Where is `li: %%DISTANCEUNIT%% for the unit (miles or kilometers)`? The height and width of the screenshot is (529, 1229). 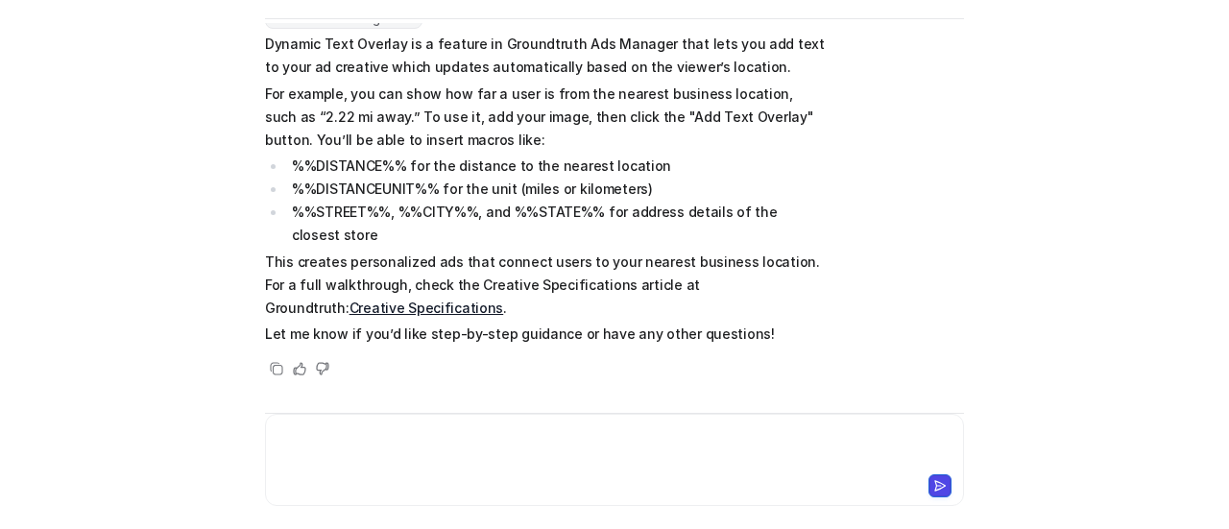 li: %%DISTANCEUNIT%% for the unit (miles or kilometers) is located at coordinates (556, 189).